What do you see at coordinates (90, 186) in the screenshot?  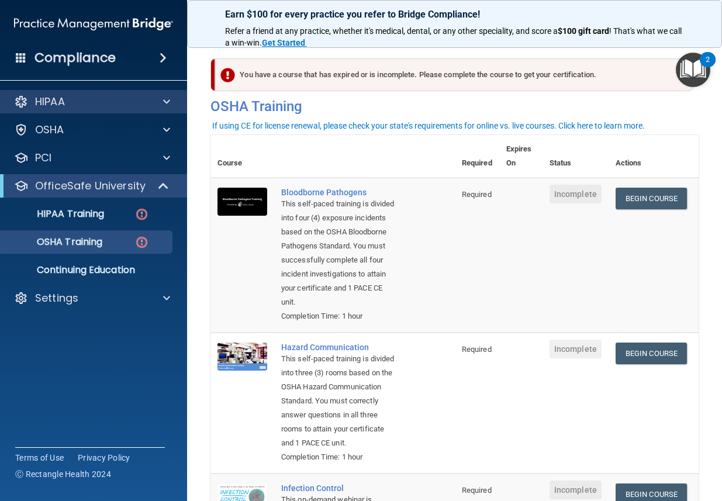 I see `p: OfficeSafe University` at bounding box center [90, 186].